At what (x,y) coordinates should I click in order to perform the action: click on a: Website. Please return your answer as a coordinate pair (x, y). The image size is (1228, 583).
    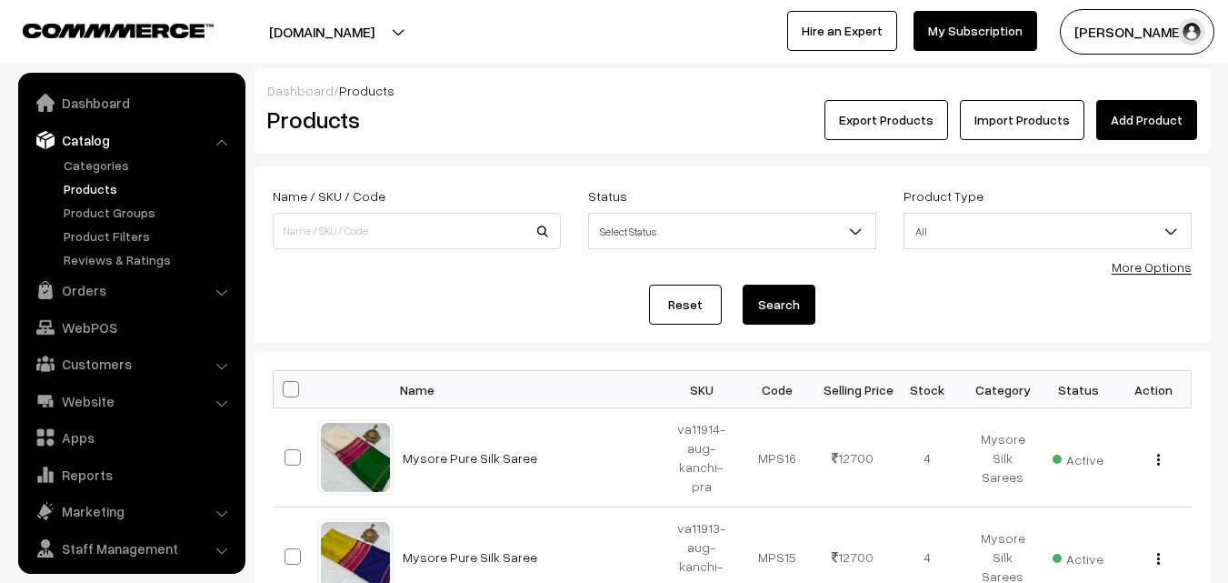
    Looking at the image, I should click on (131, 401).